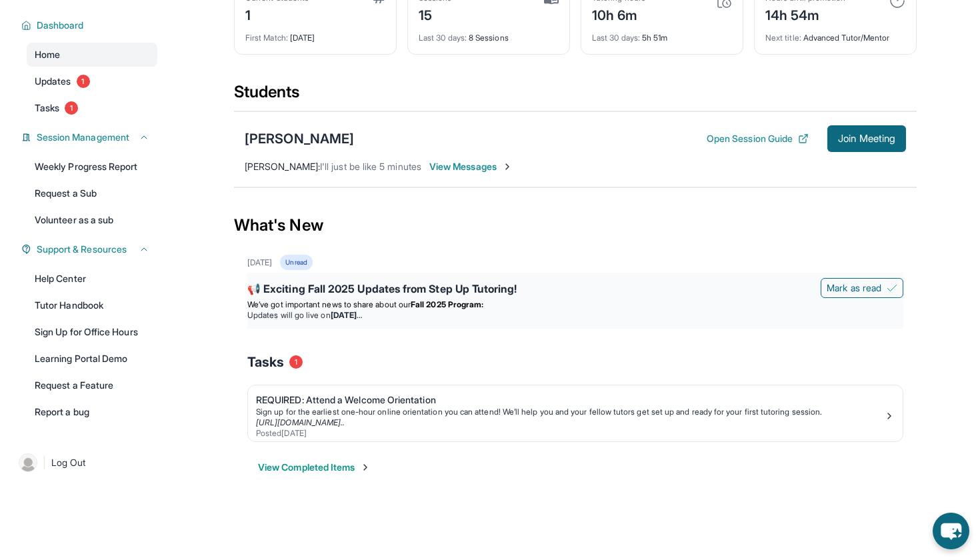 Image resolution: width=980 pixels, height=560 pixels. I want to click on div: 10h 6m, so click(619, 14).